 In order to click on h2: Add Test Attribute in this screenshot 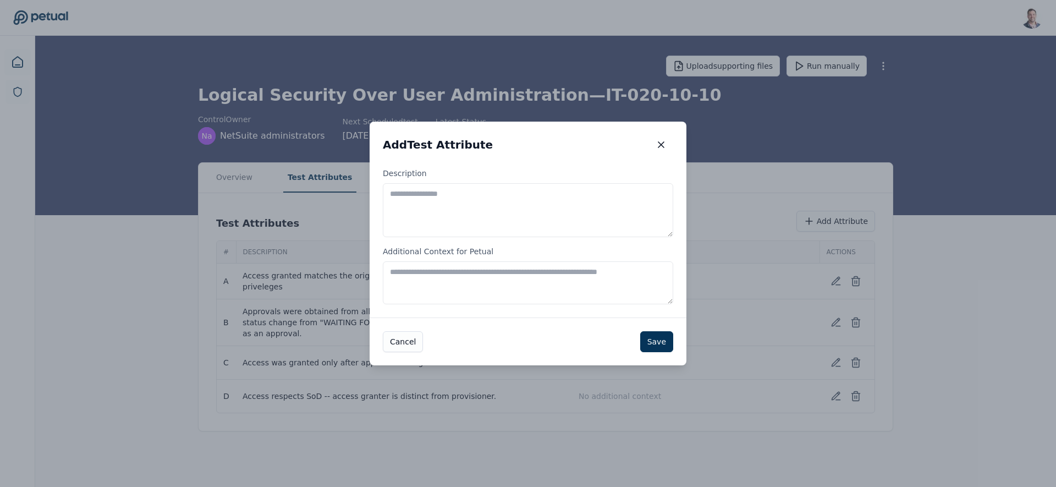, I will do `click(438, 145)`.